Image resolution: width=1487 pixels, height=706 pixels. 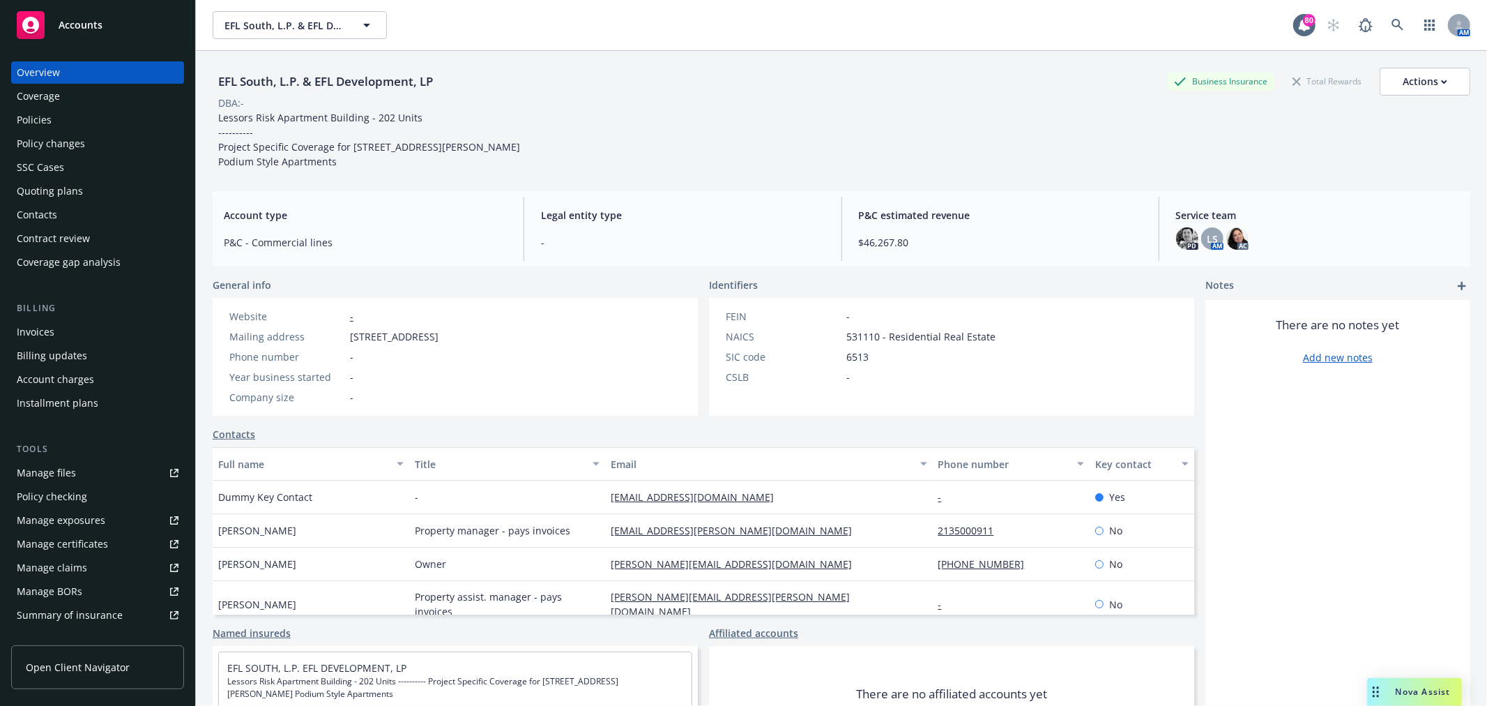 What do you see at coordinates (1011, 464) in the screenshot?
I see `button: Phone number` at bounding box center [1011, 464].